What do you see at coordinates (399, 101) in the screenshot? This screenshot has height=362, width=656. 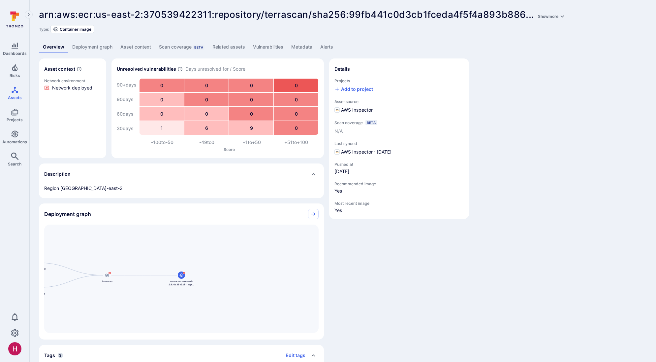 I see `span: Asset source` at bounding box center [399, 101].